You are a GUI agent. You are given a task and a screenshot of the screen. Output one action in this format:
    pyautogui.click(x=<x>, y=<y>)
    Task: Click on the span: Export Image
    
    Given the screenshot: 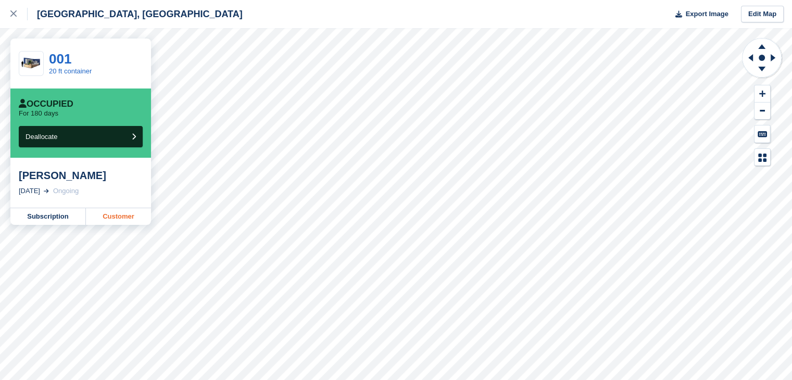 What is the action you would take?
    pyautogui.click(x=707, y=14)
    